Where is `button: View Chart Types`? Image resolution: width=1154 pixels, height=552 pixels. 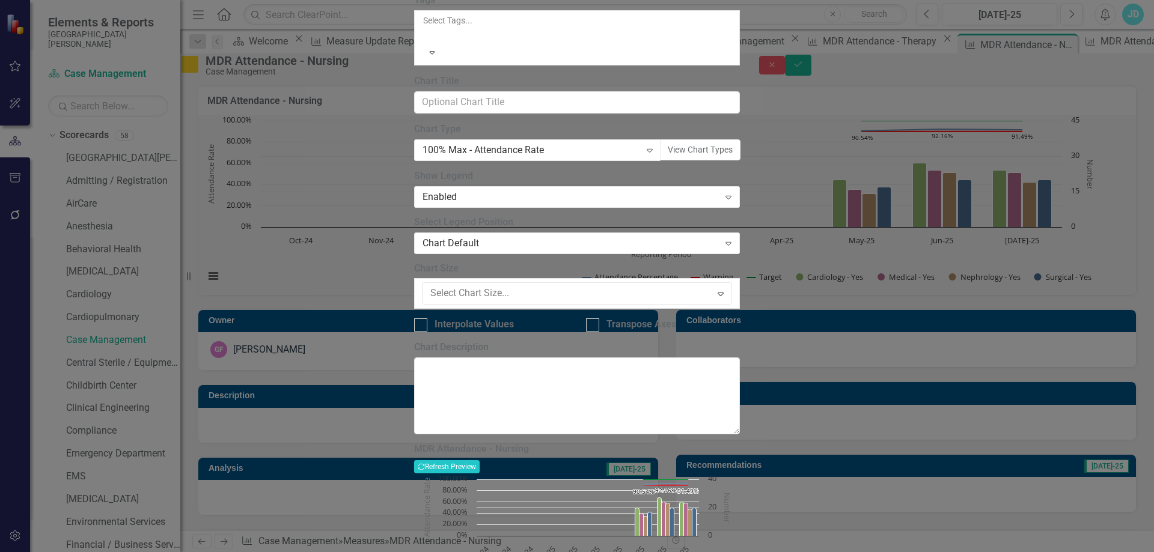 button: View Chart Types is located at coordinates (700, 150).